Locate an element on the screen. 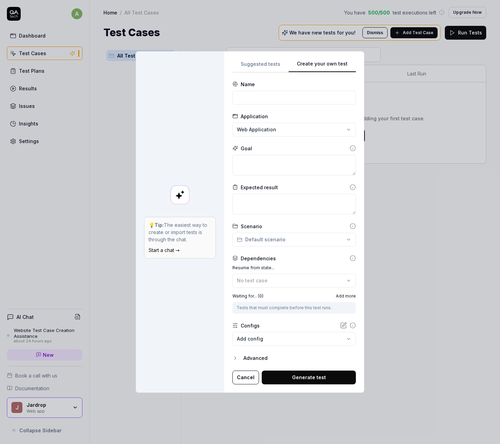  button: Suggested tests is located at coordinates (261, 66).